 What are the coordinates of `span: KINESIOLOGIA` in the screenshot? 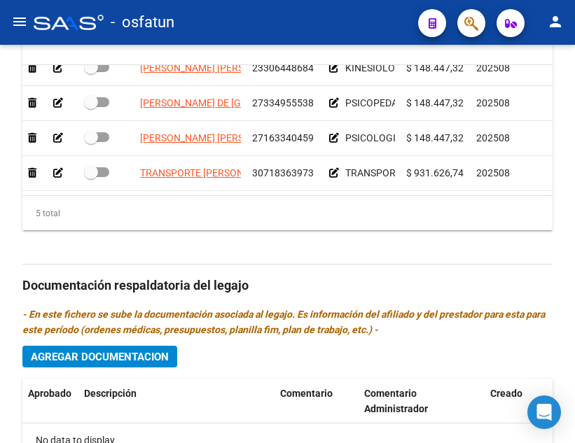 It's located at (378, 68).